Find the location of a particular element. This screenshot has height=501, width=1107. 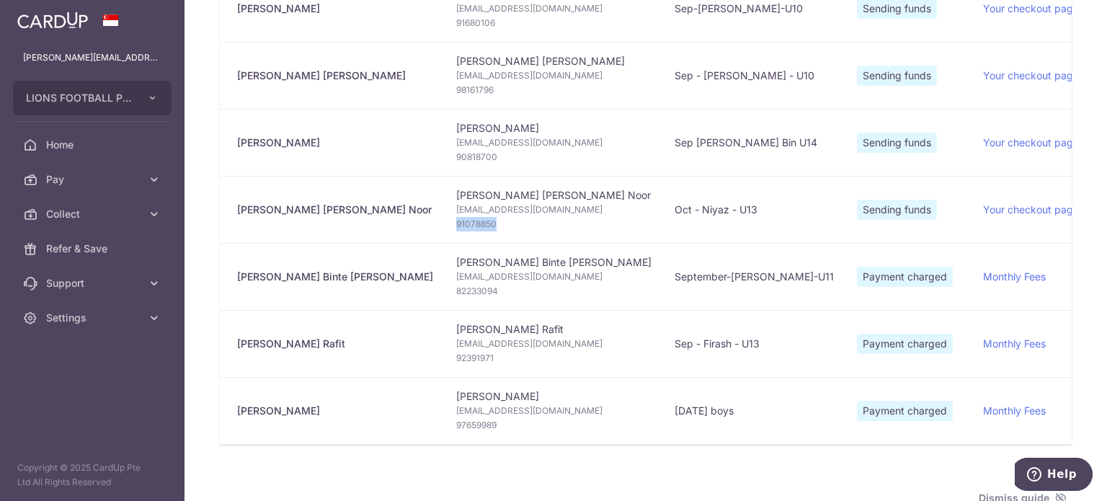

span: 90818700 is located at coordinates (554, 157).